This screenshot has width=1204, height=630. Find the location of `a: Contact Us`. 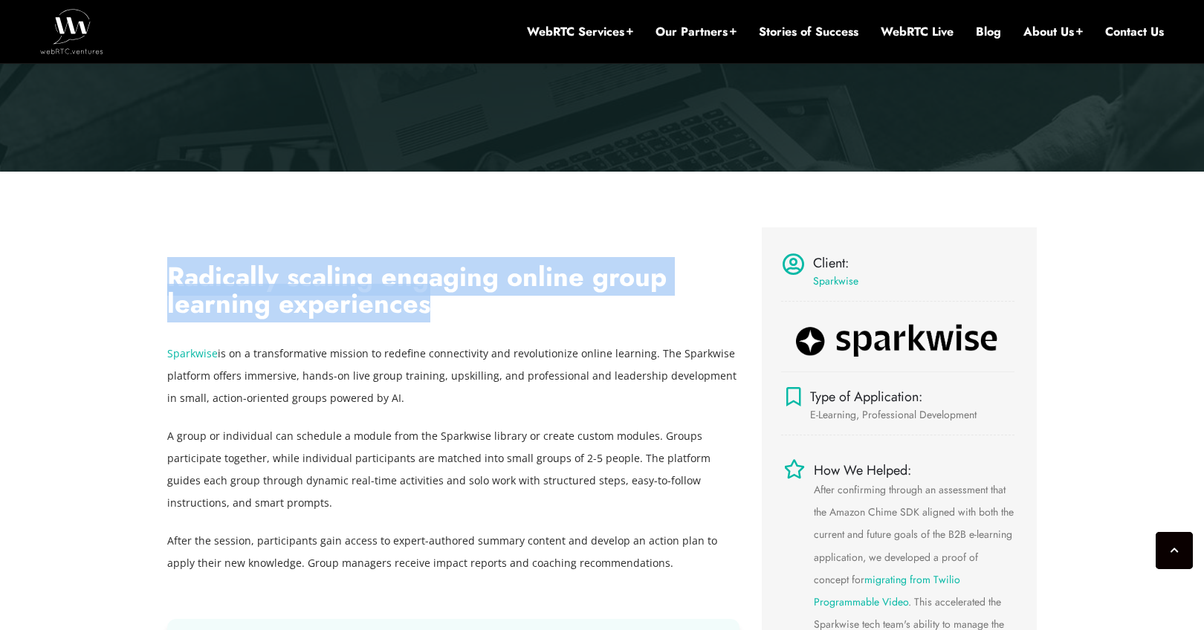

a: Contact Us is located at coordinates (1134, 32).